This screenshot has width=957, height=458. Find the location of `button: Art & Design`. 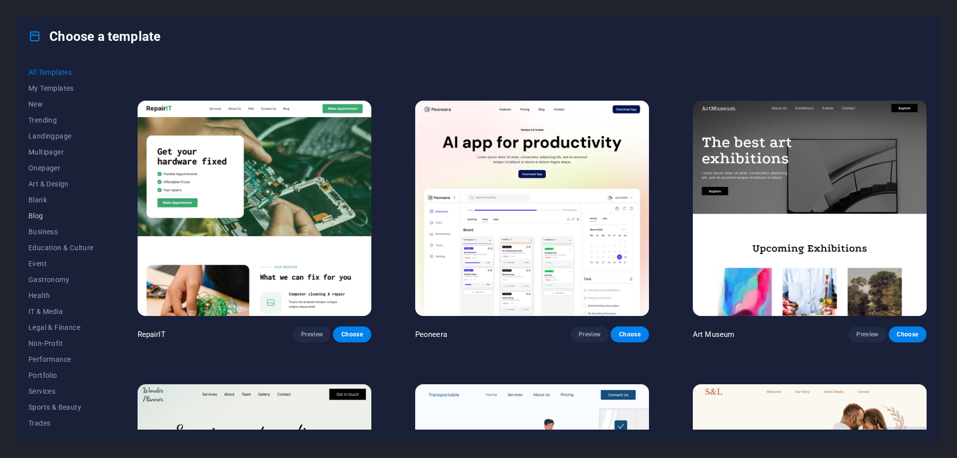

button: Art & Design is located at coordinates (61, 184).